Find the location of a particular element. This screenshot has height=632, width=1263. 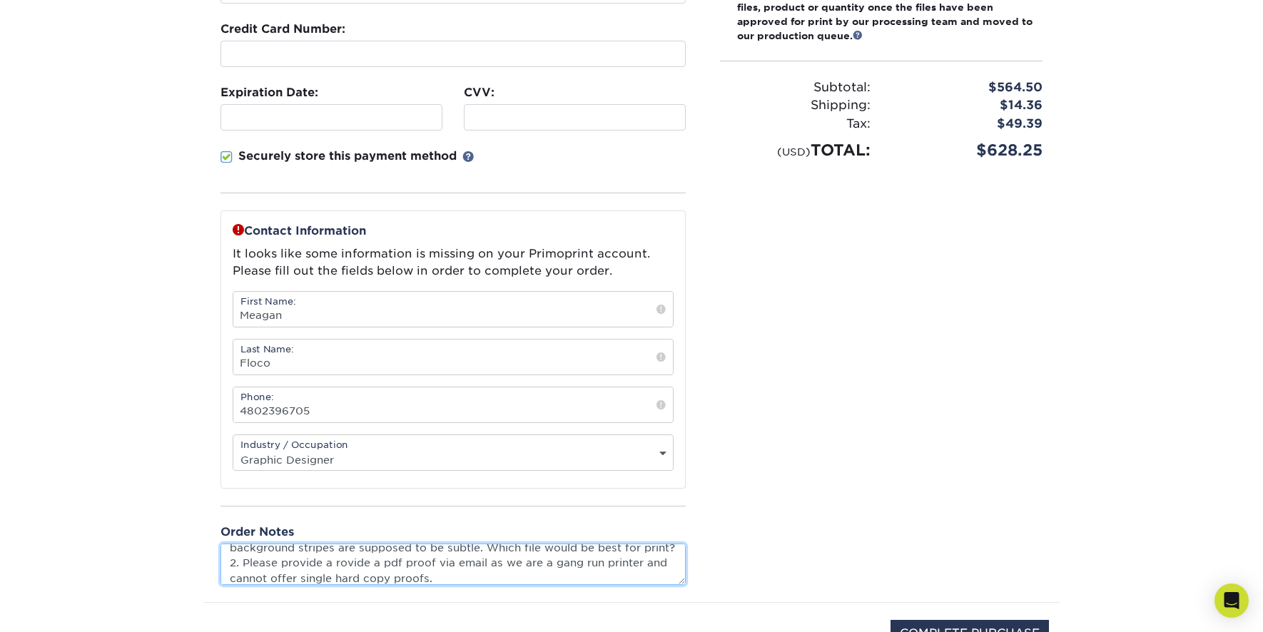

div: Tax: is located at coordinates (795, 124).